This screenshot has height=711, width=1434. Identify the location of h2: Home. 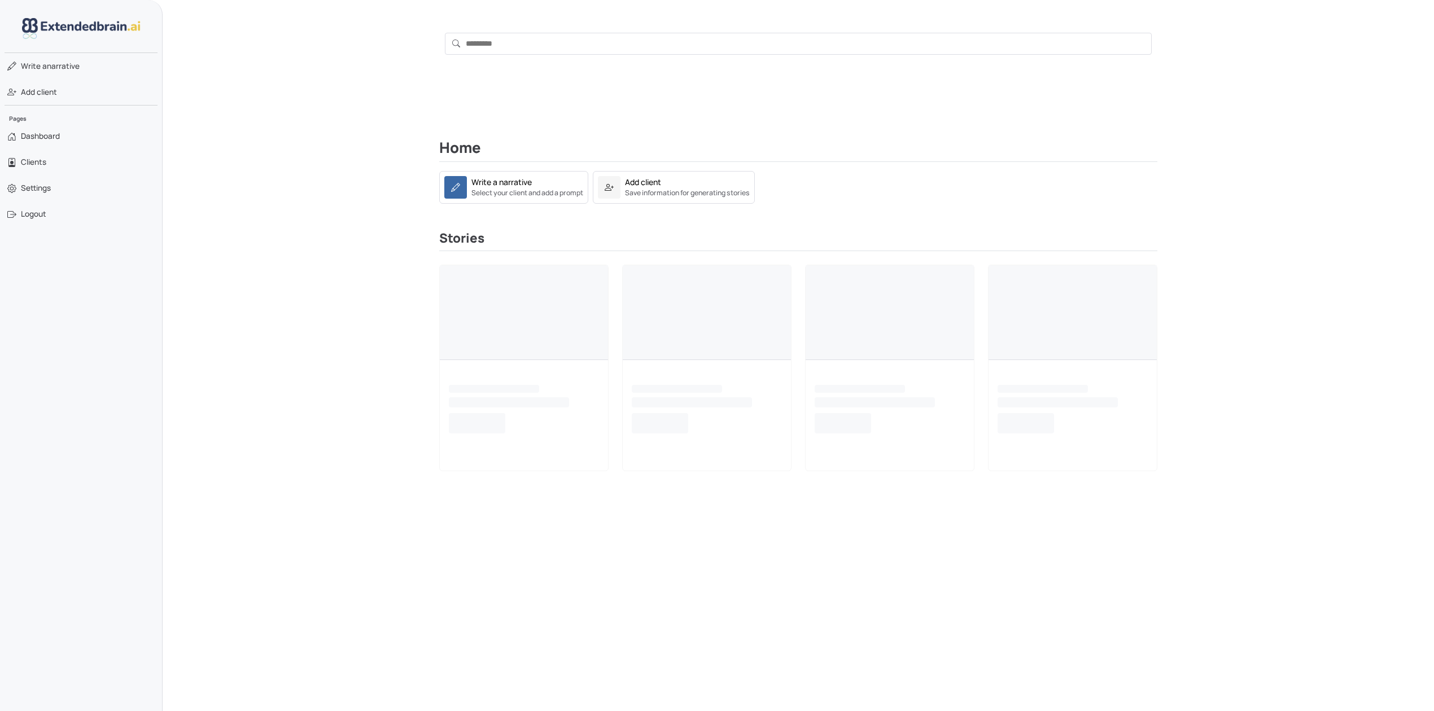
(798, 151).